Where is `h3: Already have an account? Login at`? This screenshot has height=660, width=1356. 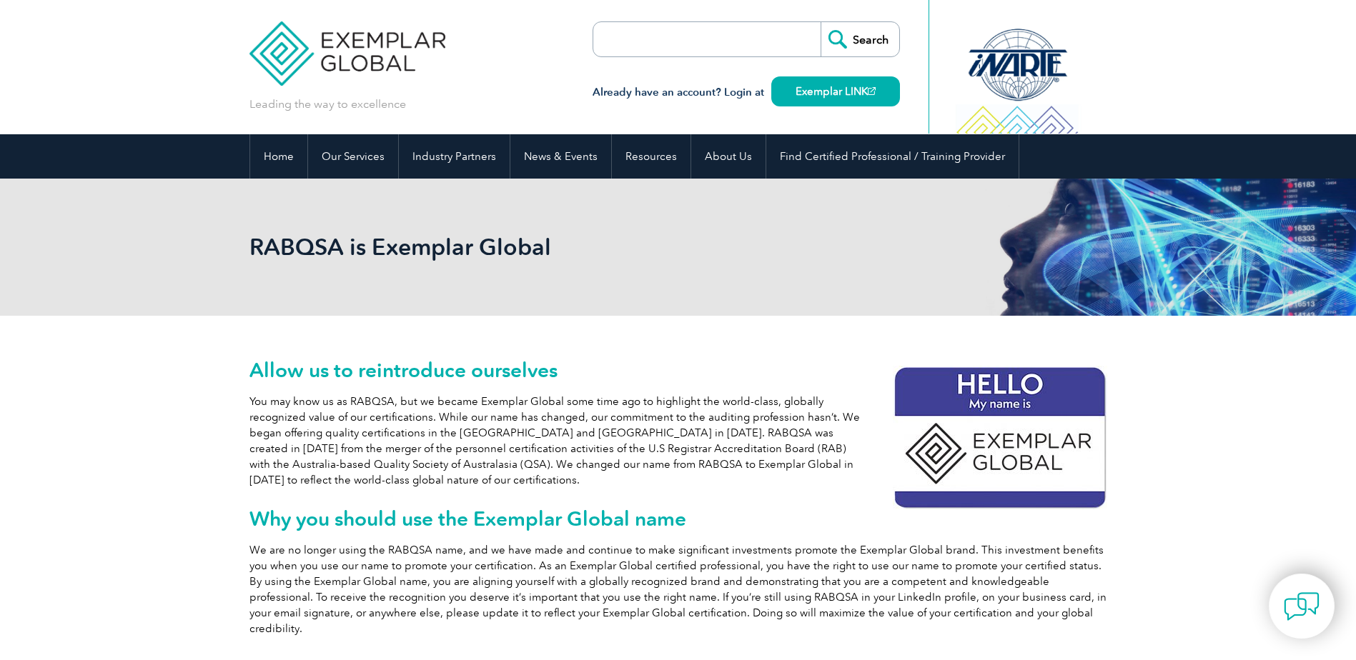
h3: Already have an account? Login at is located at coordinates (746, 92).